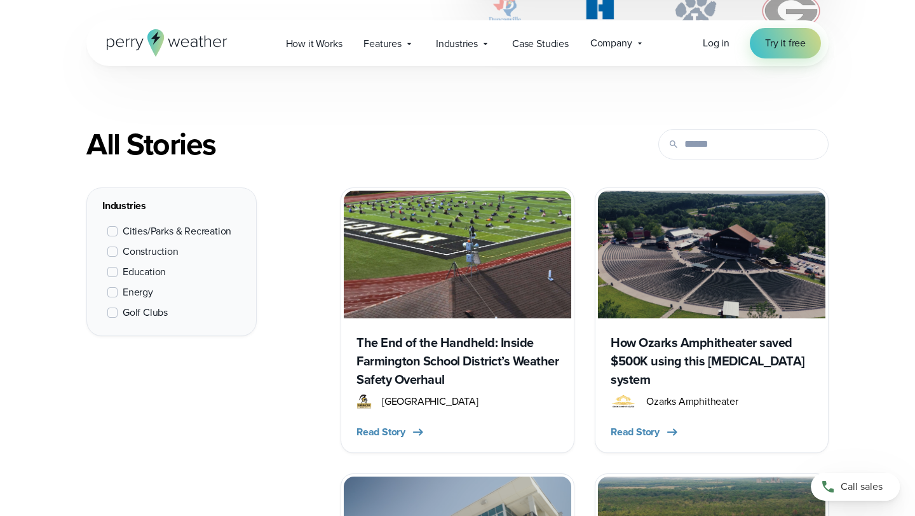  I want to click on span: Company, so click(611, 43).